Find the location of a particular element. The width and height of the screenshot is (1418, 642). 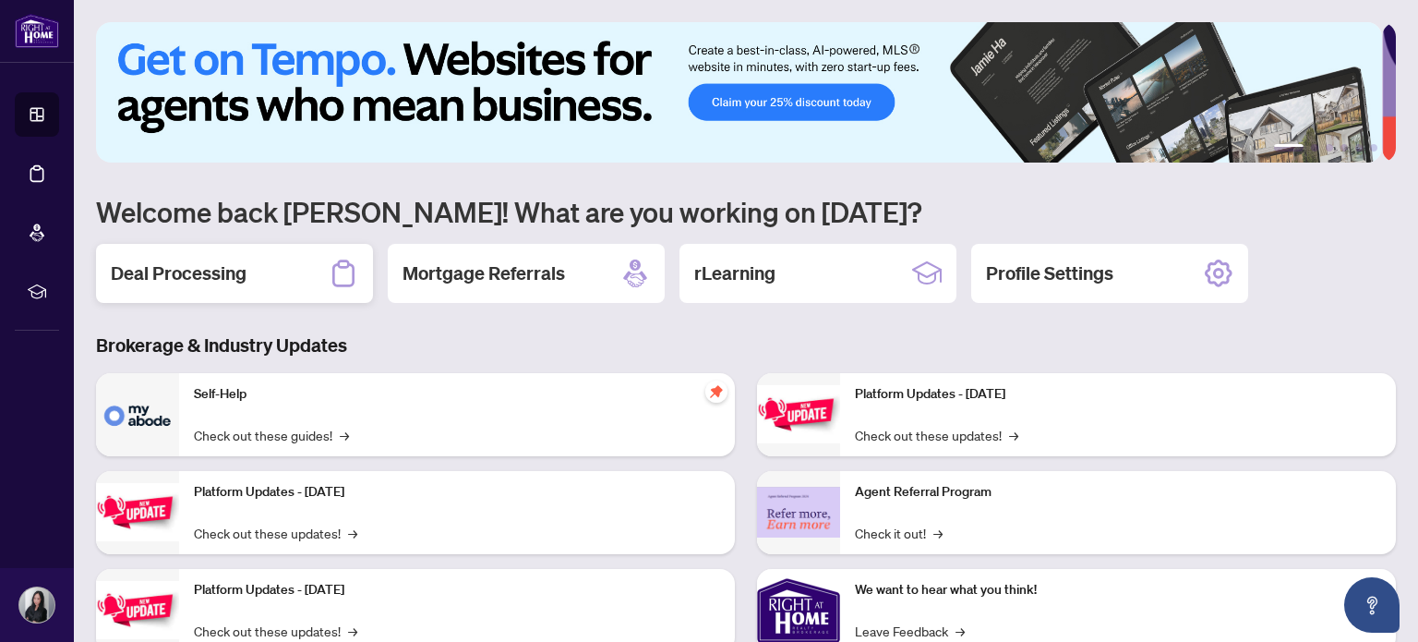

h2: rLearning is located at coordinates (735, 273).